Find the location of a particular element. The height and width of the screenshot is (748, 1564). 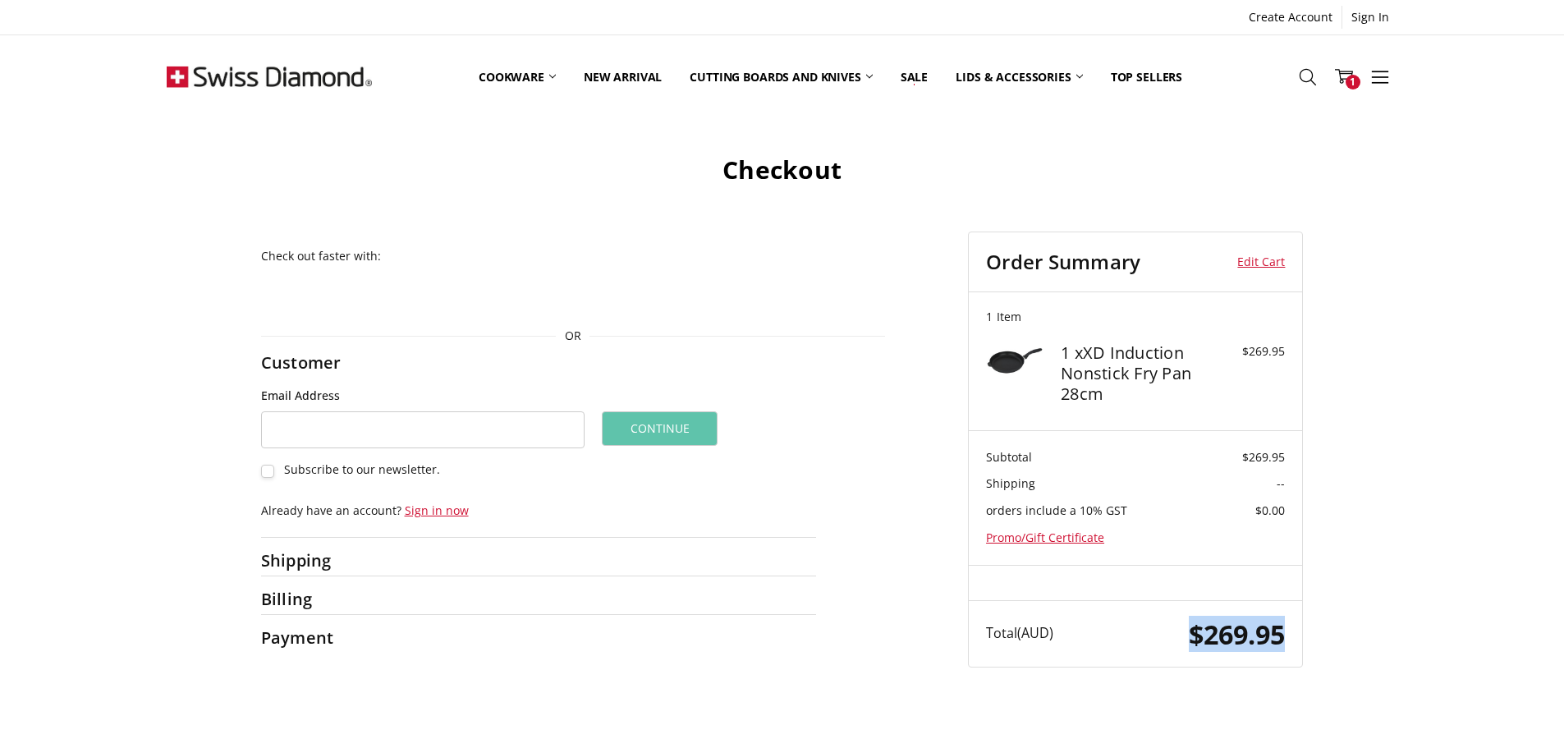

h1: Checkout is located at coordinates (783, 170).